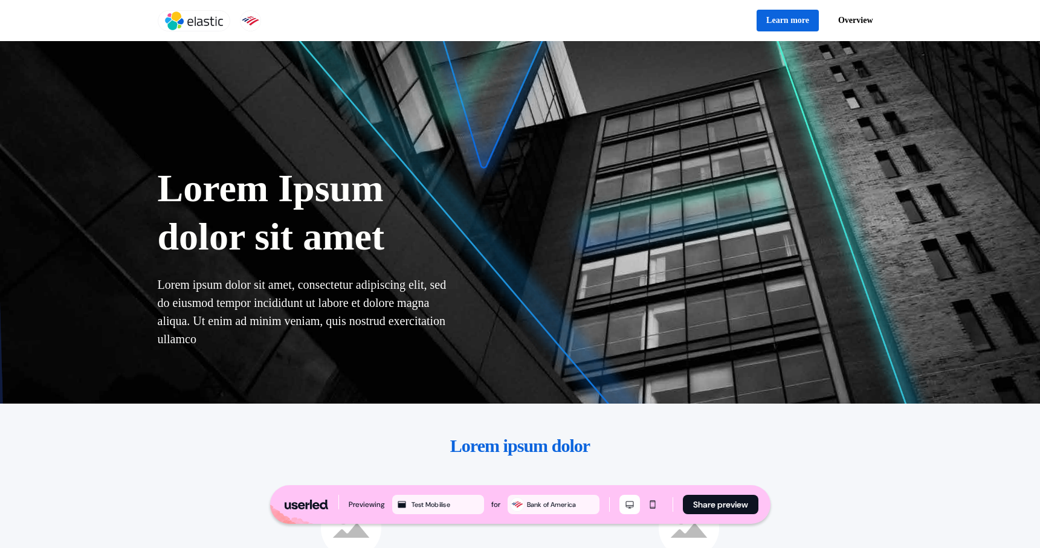 This screenshot has height=548, width=1040. What do you see at coordinates (653, 505) in the screenshot?
I see `button: Mobile mode` at bounding box center [653, 505].